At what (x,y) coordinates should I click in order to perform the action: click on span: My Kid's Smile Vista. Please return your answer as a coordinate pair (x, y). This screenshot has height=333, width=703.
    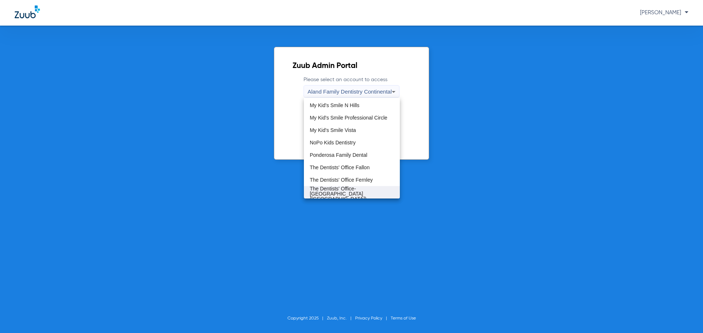
    Looking at the image, I should click on (333, 130).